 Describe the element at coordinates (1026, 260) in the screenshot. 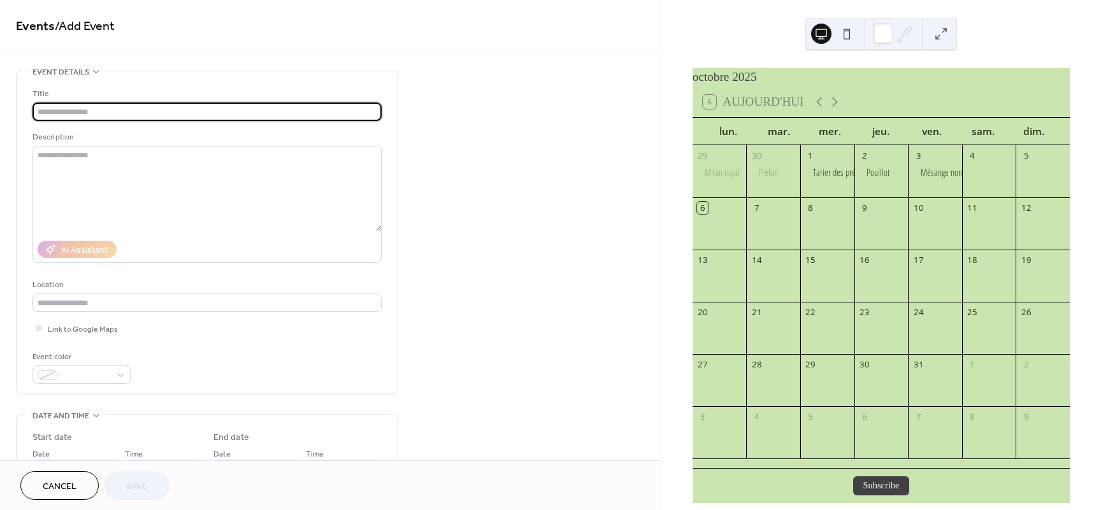

I see `div: 19` at that location.